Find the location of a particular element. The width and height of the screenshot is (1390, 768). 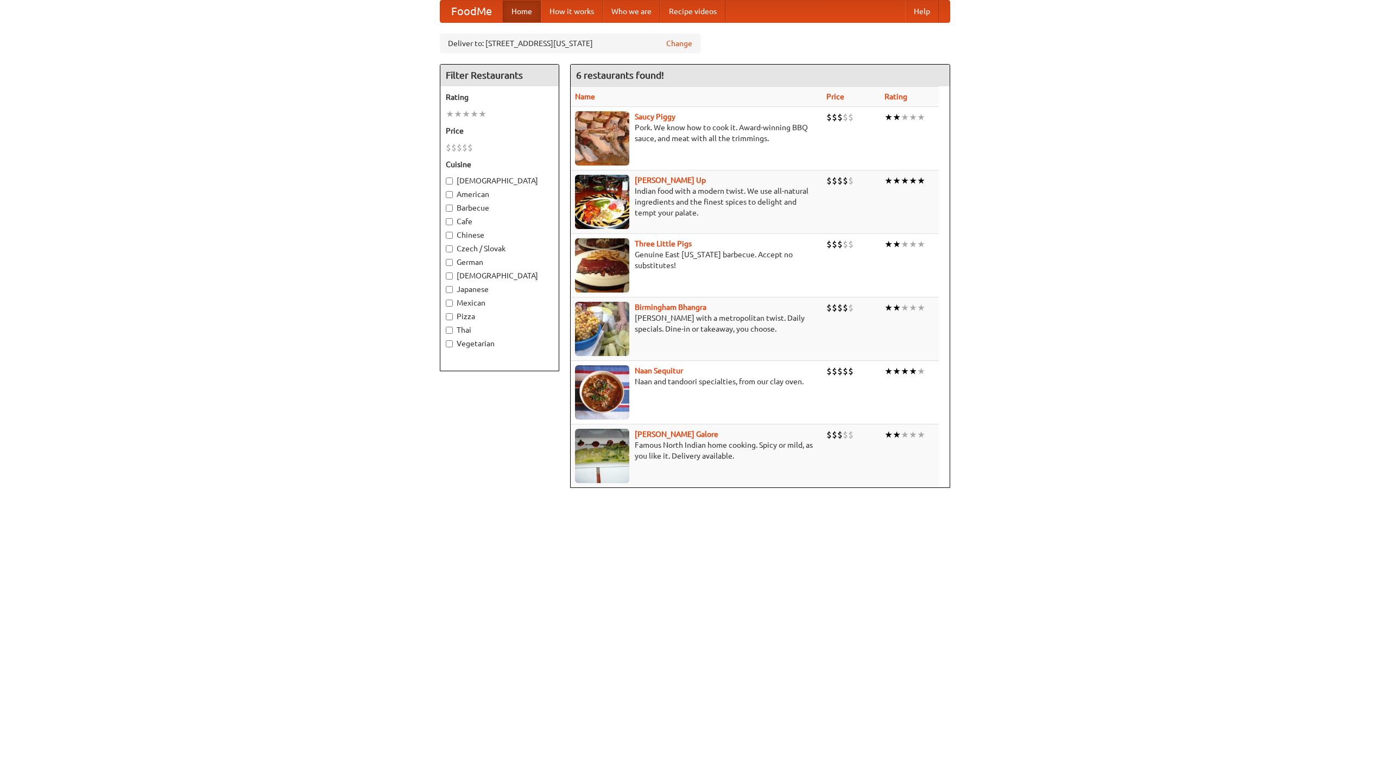

label: Chinese is located at coordinates (500, 235).